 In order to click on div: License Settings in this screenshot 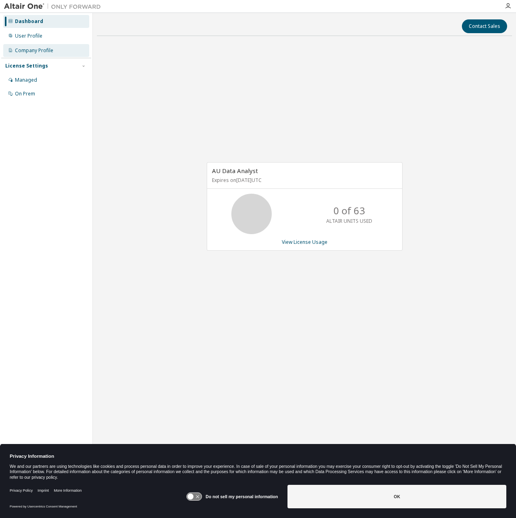, I will do `click(27, 66)`.